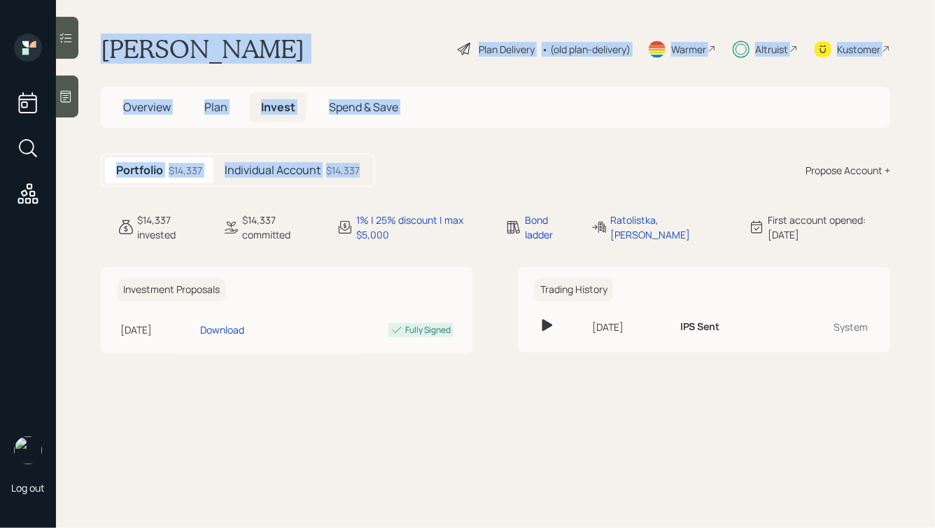 The width and height of the screenshot is (935, 528). I want to click on div: Altruist, so click(771, 49).